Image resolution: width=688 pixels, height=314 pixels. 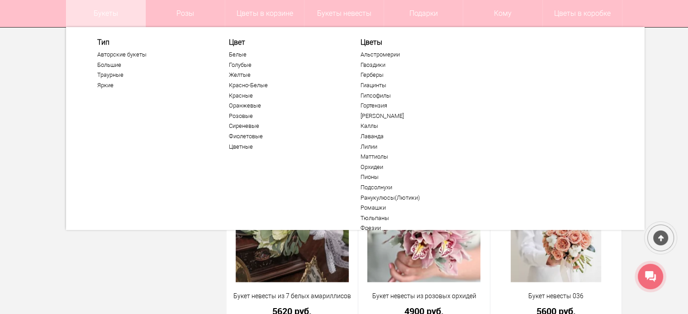 What do you see at coordinates (284, 85) in the screenshot?
I see `a: Красно-Белые` at bounding box center [284, 85].